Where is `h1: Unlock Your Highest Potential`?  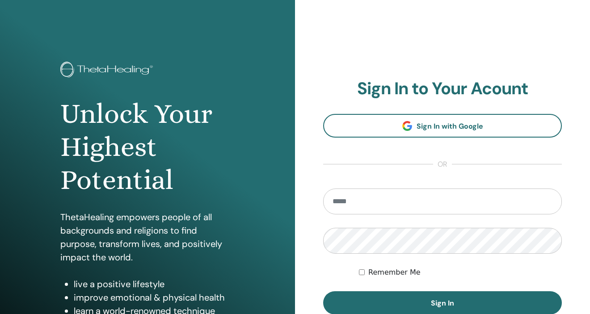
h1: Unlock Your Highest Potential is located at coordinates (147, 147).